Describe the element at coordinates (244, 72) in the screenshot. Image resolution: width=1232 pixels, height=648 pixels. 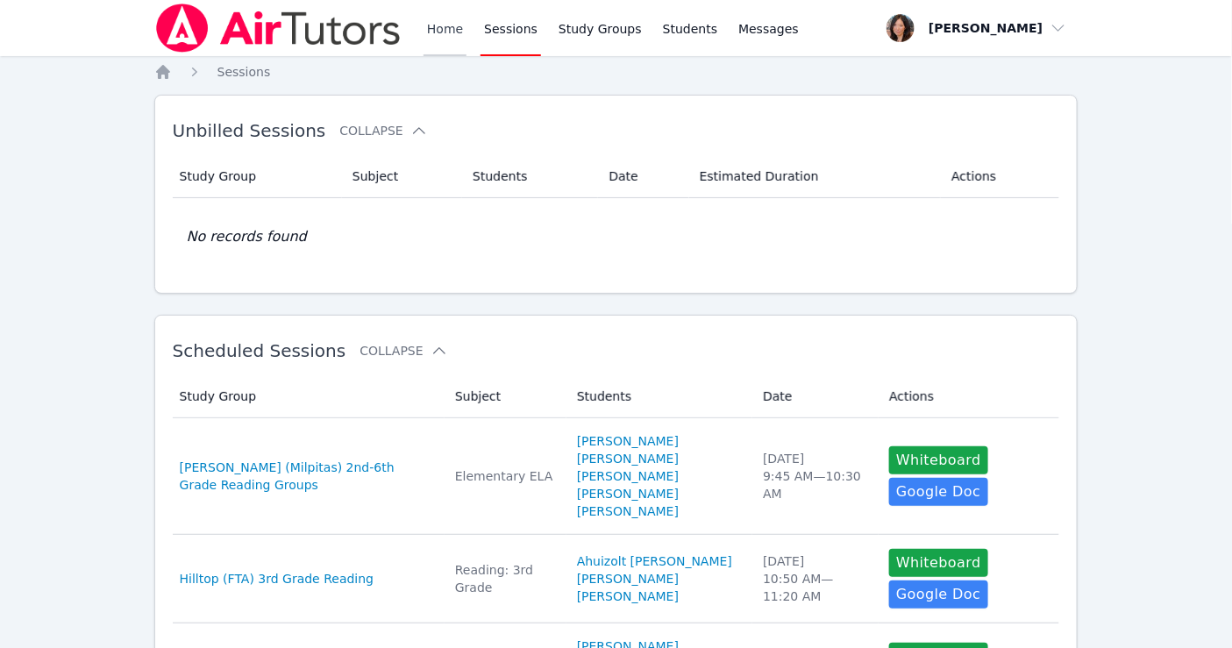
I see `a: Sessions` at that location.